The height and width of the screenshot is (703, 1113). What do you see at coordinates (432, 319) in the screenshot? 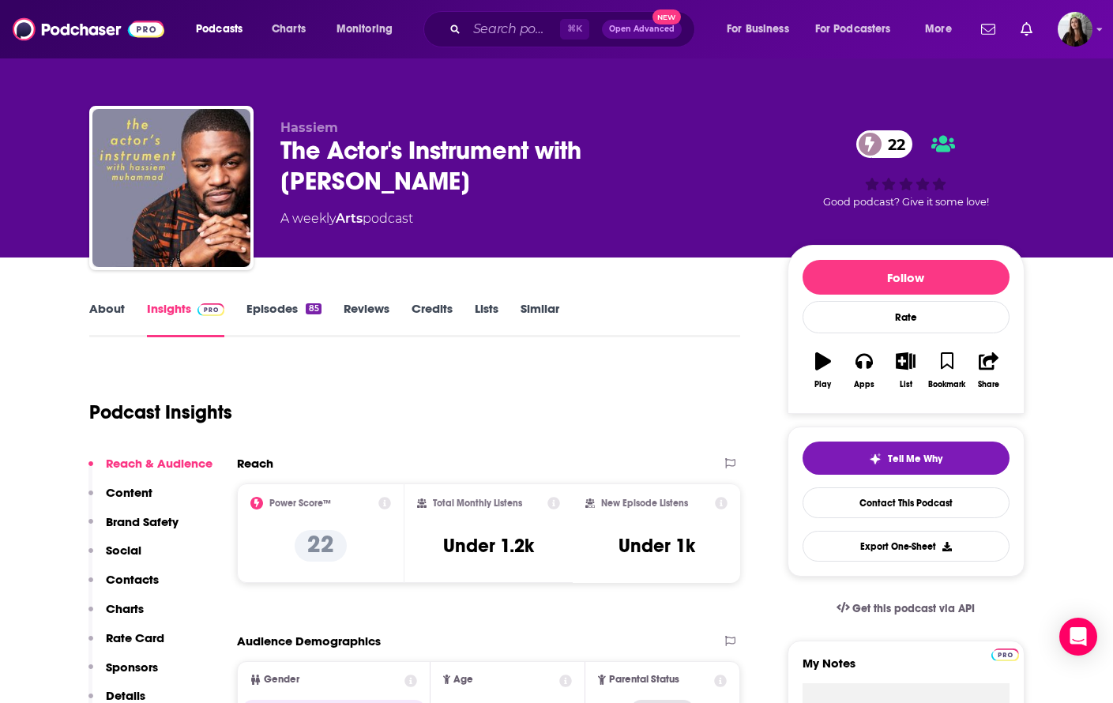
I see `a: Credits` at bounding box center [432, 319].